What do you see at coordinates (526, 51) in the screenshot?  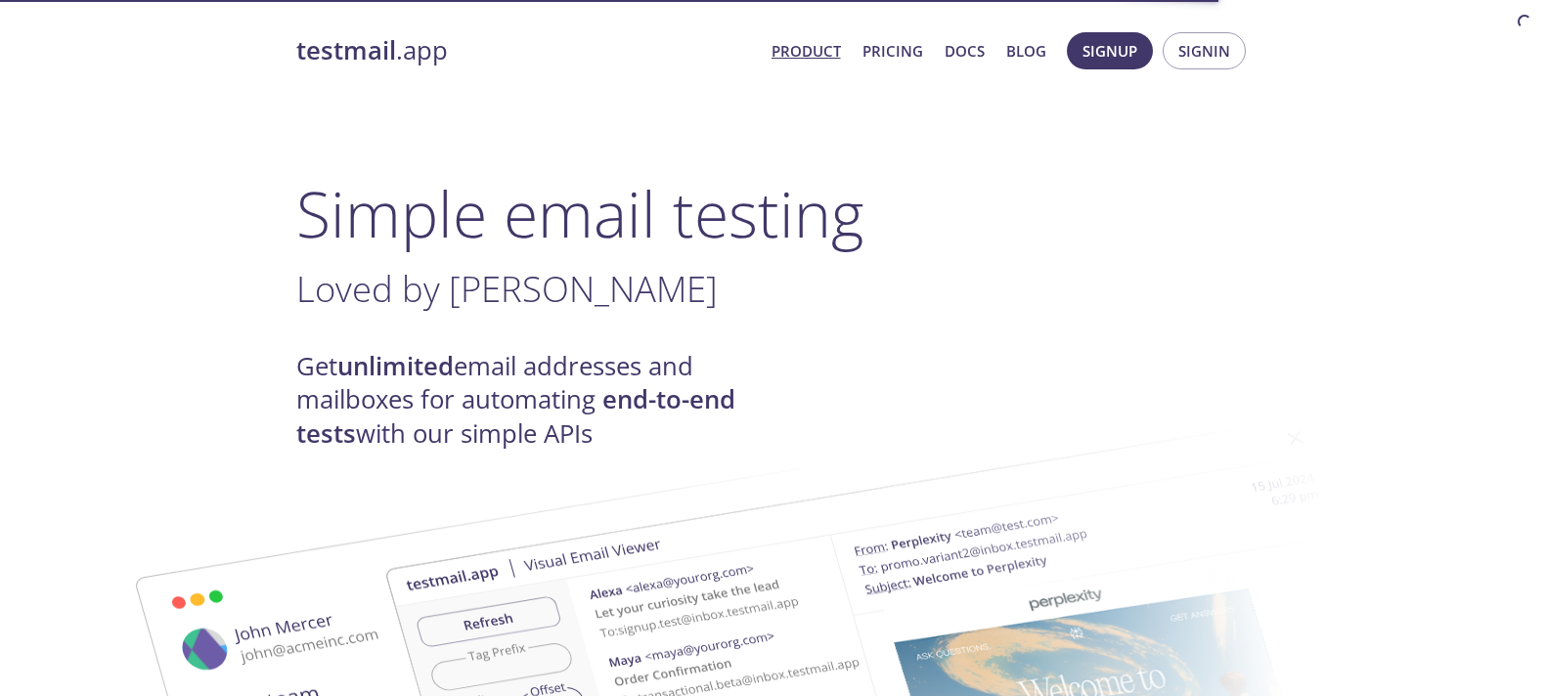 I see `a: testmail.app` at bounding box center [526, 51].